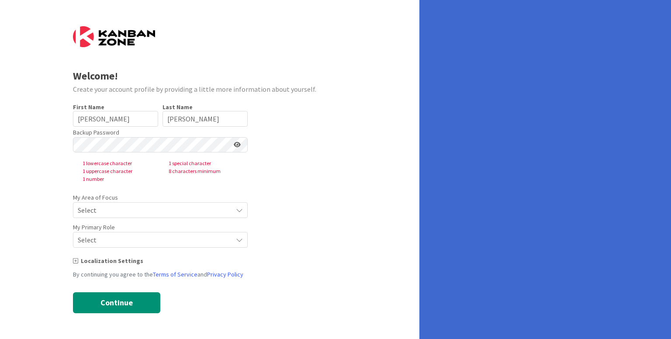  I want to click on span: 1 number, so click(118, 179).